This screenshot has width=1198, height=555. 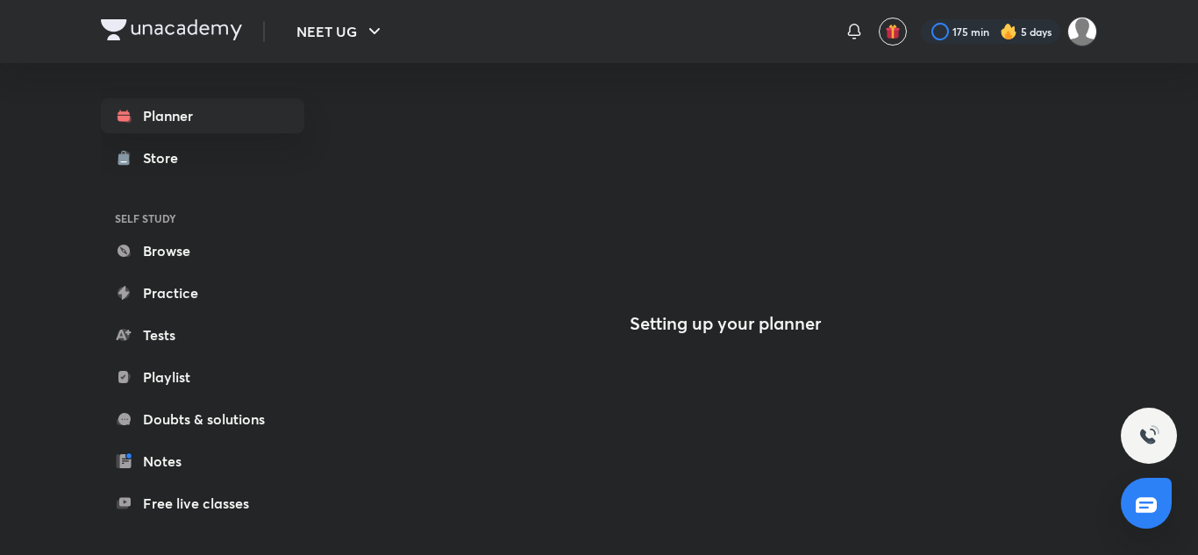 I want to click on img: streak, so click(x=1008, y=32).